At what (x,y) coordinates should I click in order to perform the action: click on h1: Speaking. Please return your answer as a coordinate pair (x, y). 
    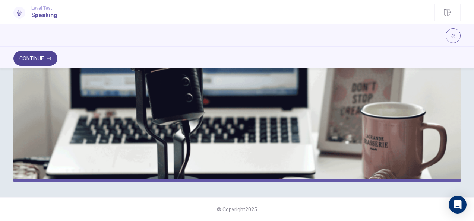
    Looking at the image, I should click on (44, 15).